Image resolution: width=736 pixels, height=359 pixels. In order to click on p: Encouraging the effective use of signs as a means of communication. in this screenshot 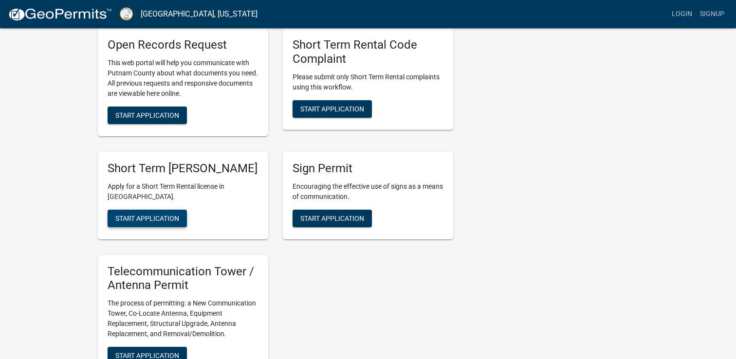, I will do `click(368, 192)`.